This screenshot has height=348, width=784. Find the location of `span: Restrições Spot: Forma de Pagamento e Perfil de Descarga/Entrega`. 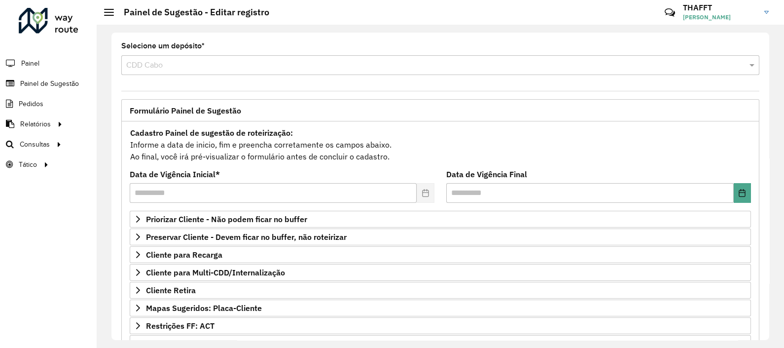

span: Restrições Spot: Forma de Pagamento e Perfil de Descarga/Entrega is located at coordinates (270, 343).